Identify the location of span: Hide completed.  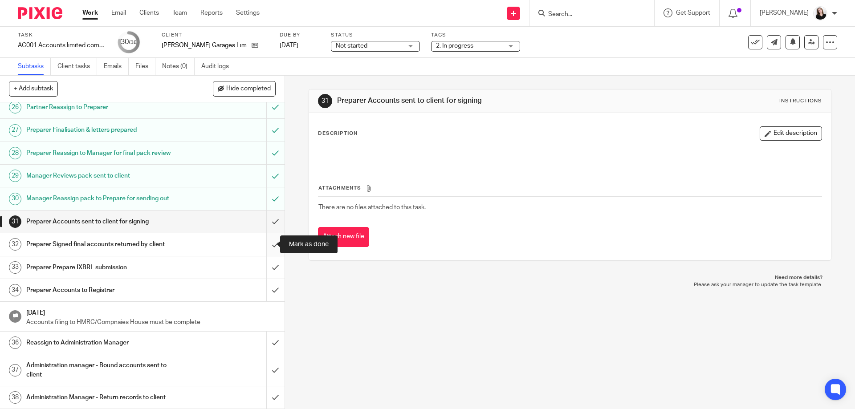
(249, 89).